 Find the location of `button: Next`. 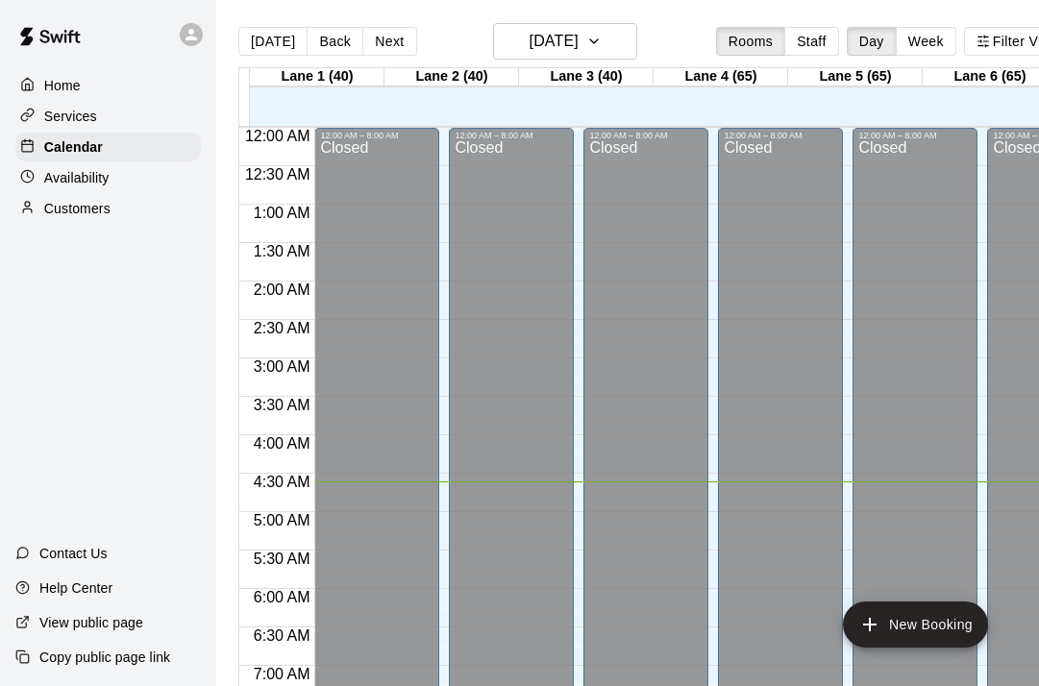

button: Next is located at coordinates (389, 41).